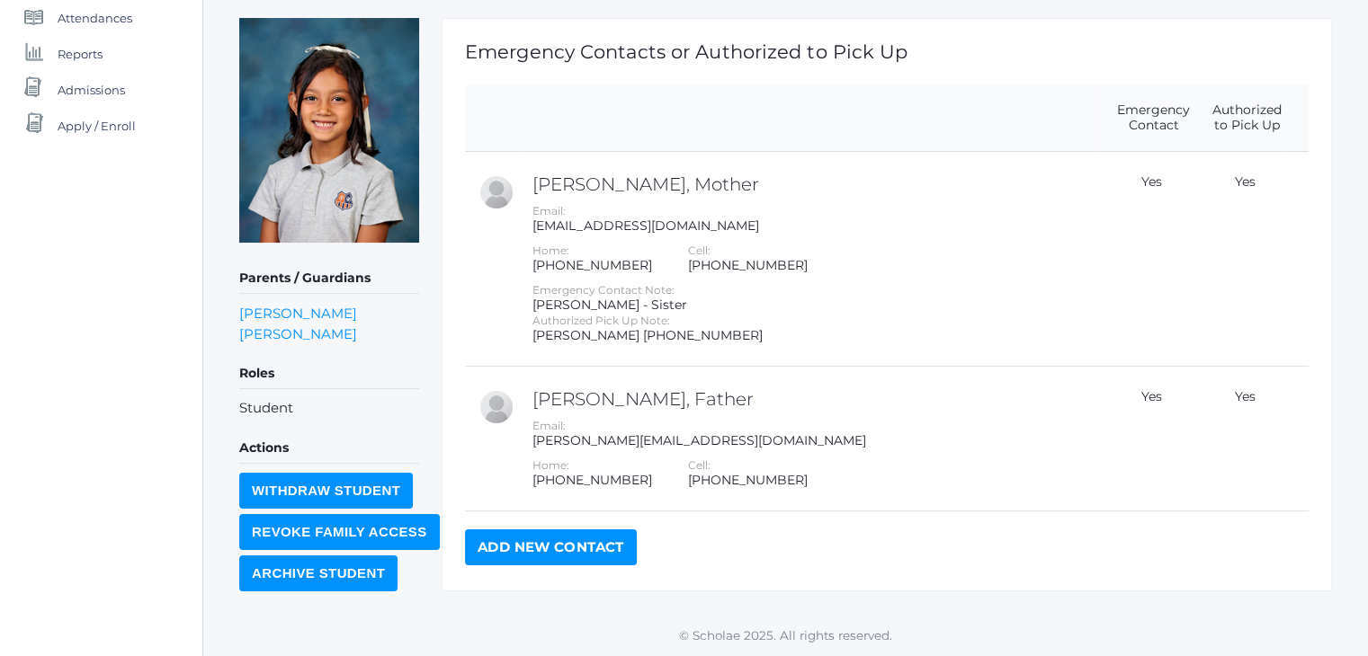  What do you see at coordinates (91, 90) in the screenshot?
I see `span: Admissions` at bounding box center [91, 90].